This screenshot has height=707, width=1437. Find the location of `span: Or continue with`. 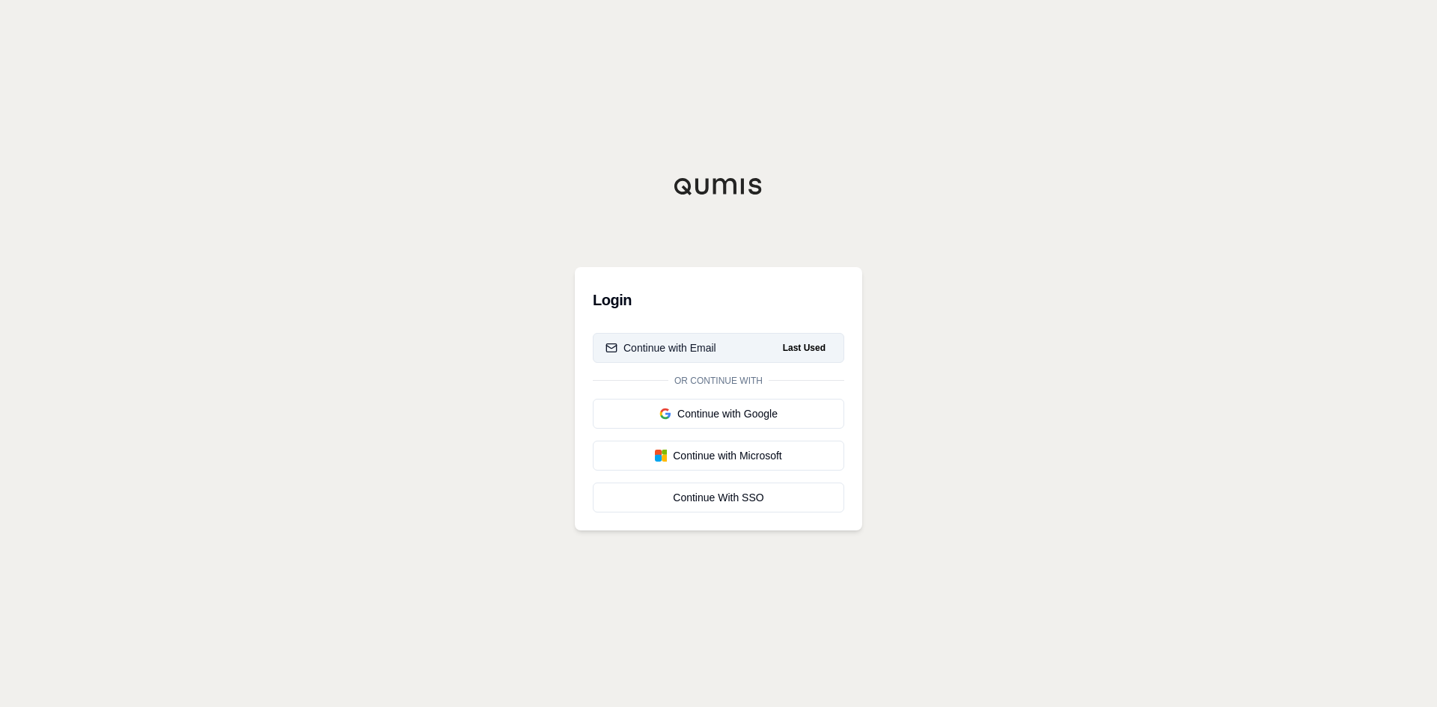

span: Or continue with is located at coordinates (718, 381).